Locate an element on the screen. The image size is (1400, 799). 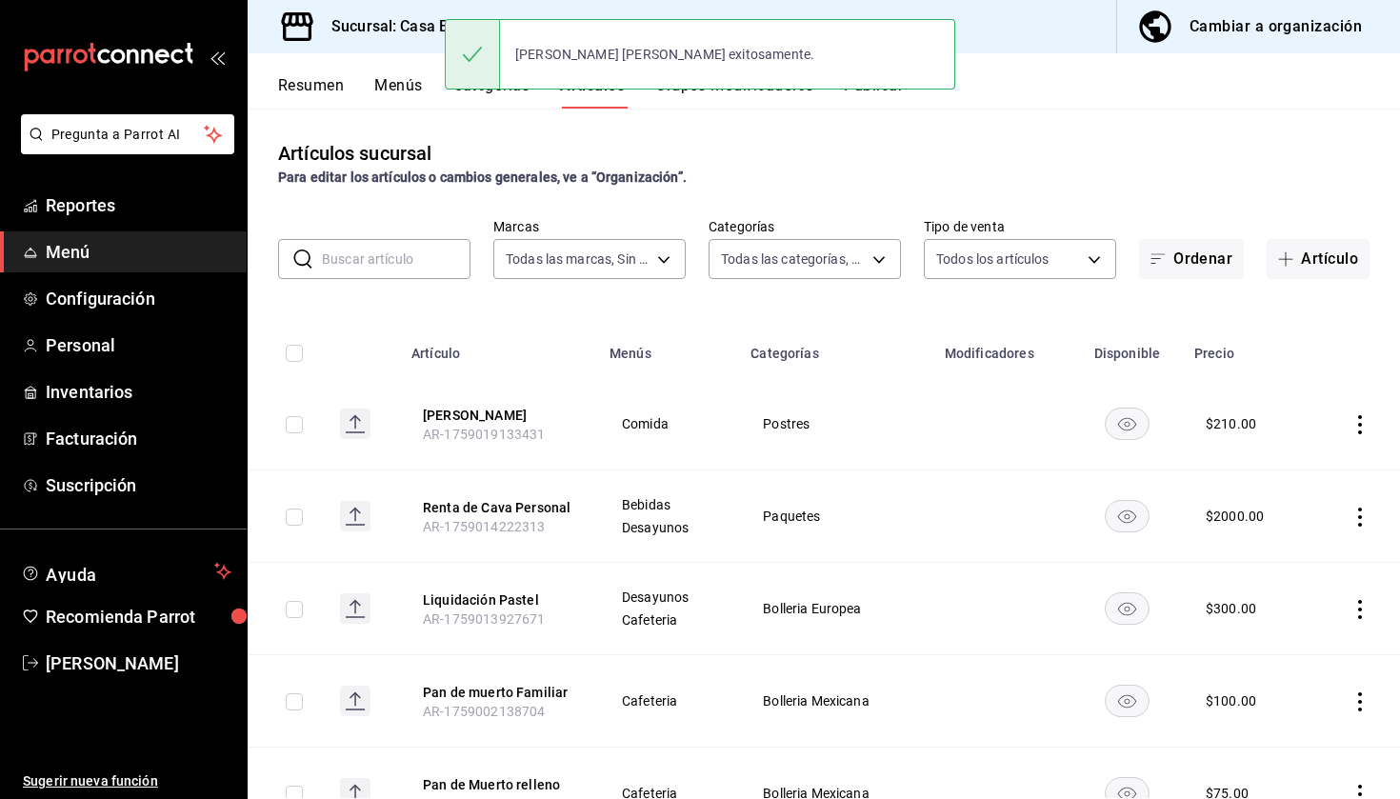
button: Pregunta a Parrot AI is located at coordinates (128, 134).